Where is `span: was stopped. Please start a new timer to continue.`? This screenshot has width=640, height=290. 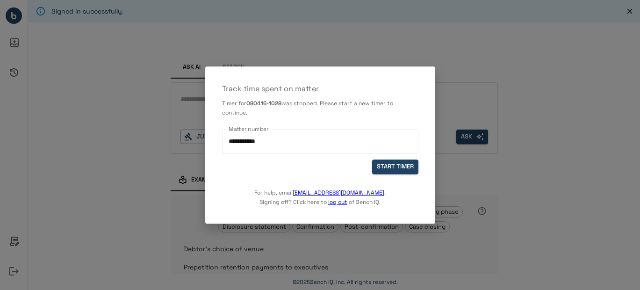 span: was stopped. Please start a new timer to continue. is located at coordinates (307, 108).